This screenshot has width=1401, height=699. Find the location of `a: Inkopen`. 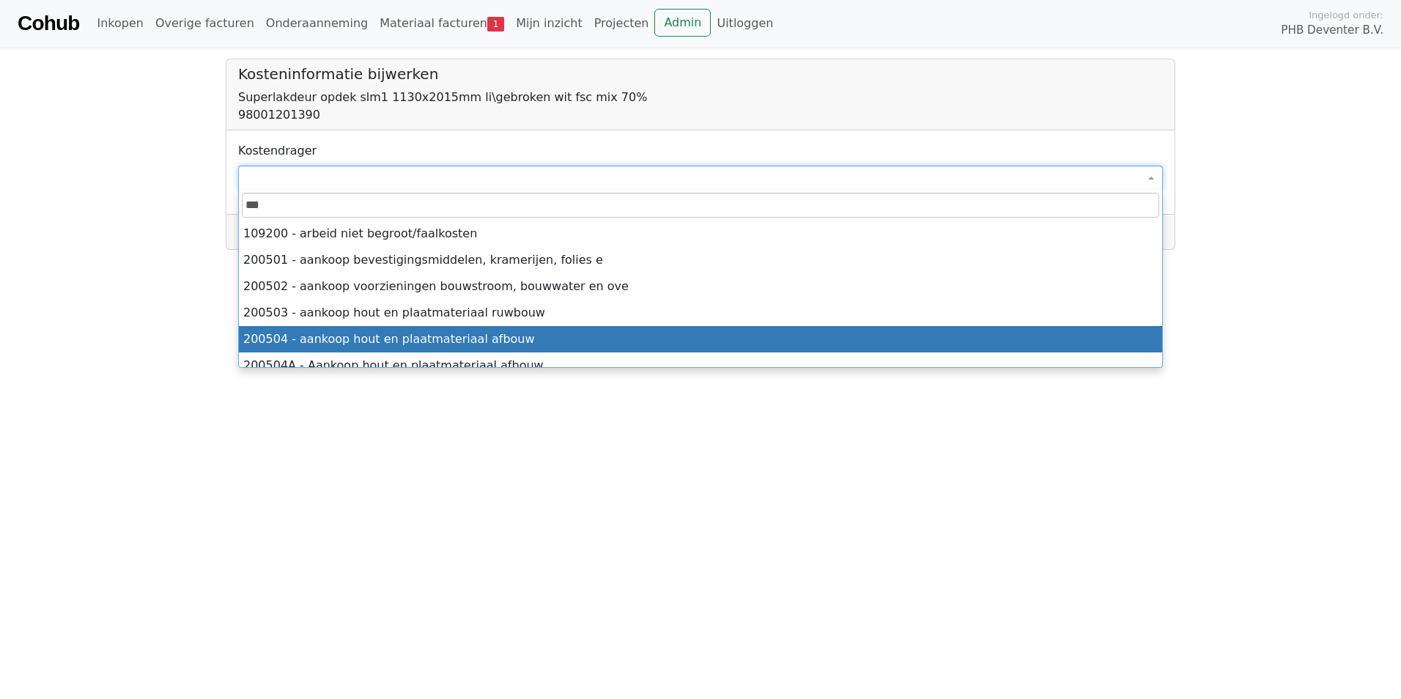

a: Inkopen is located at coordinates (119, 23).